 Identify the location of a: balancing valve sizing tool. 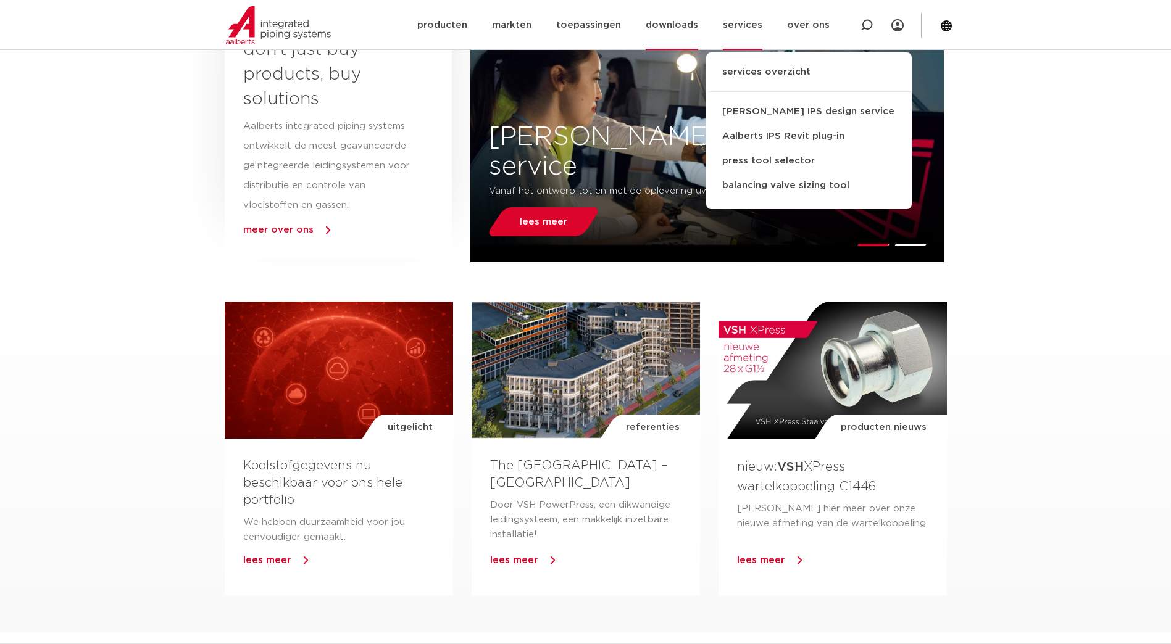
(808, 186).